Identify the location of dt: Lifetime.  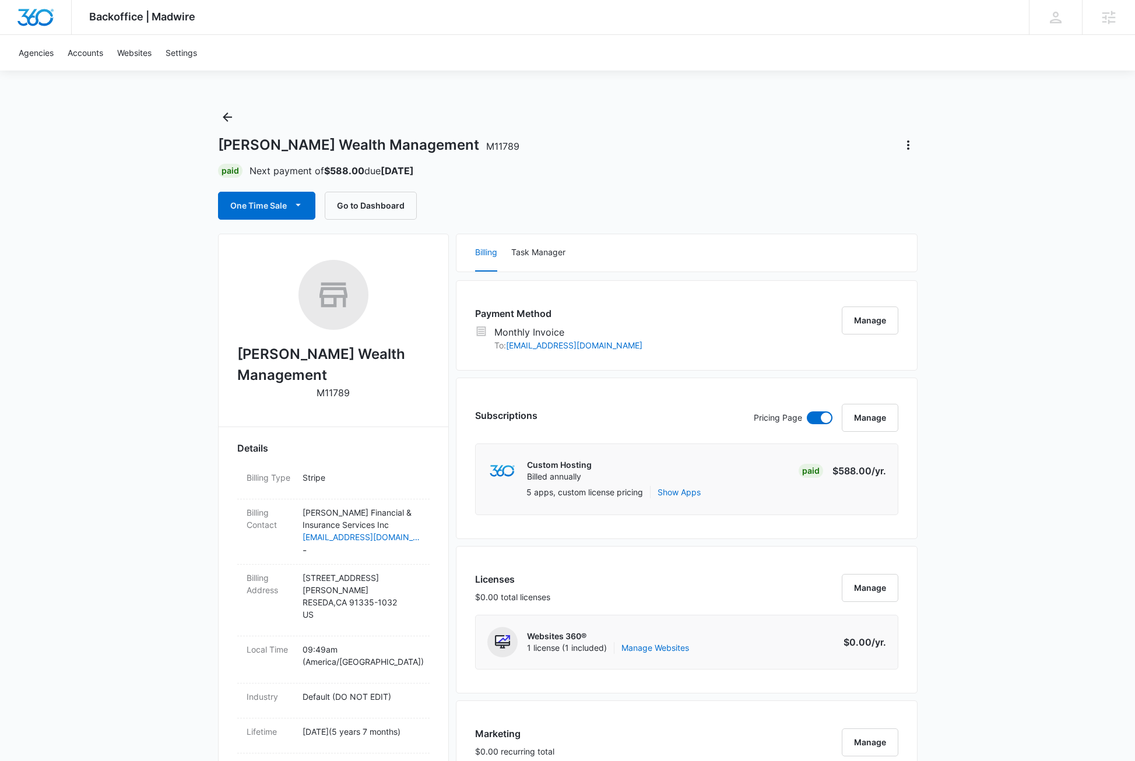
(270, 731).